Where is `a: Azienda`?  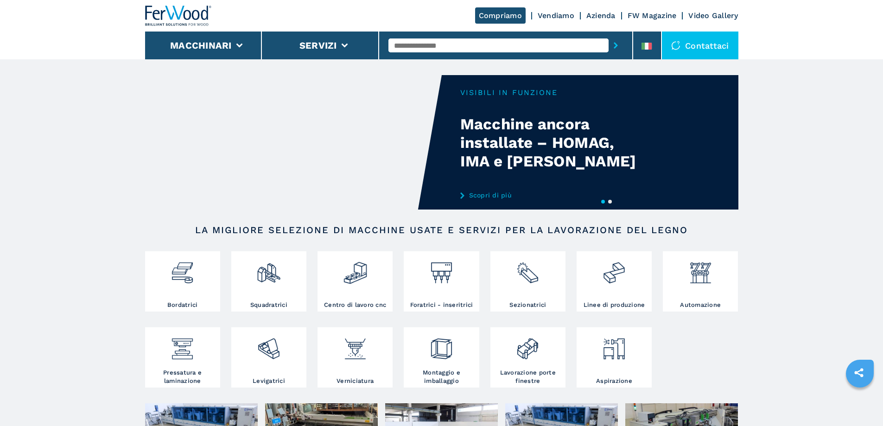 a: Azienda is located at coordinates (601, 15).